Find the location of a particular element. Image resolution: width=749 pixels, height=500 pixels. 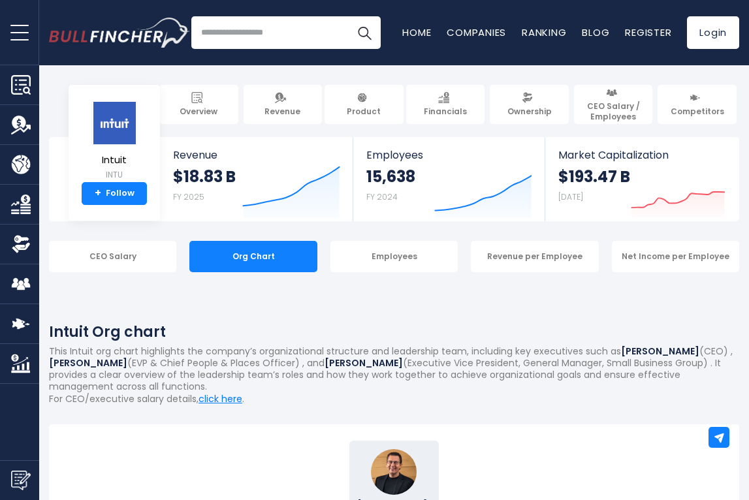

span: Market Capitalization is located at coordinates (641, 155).